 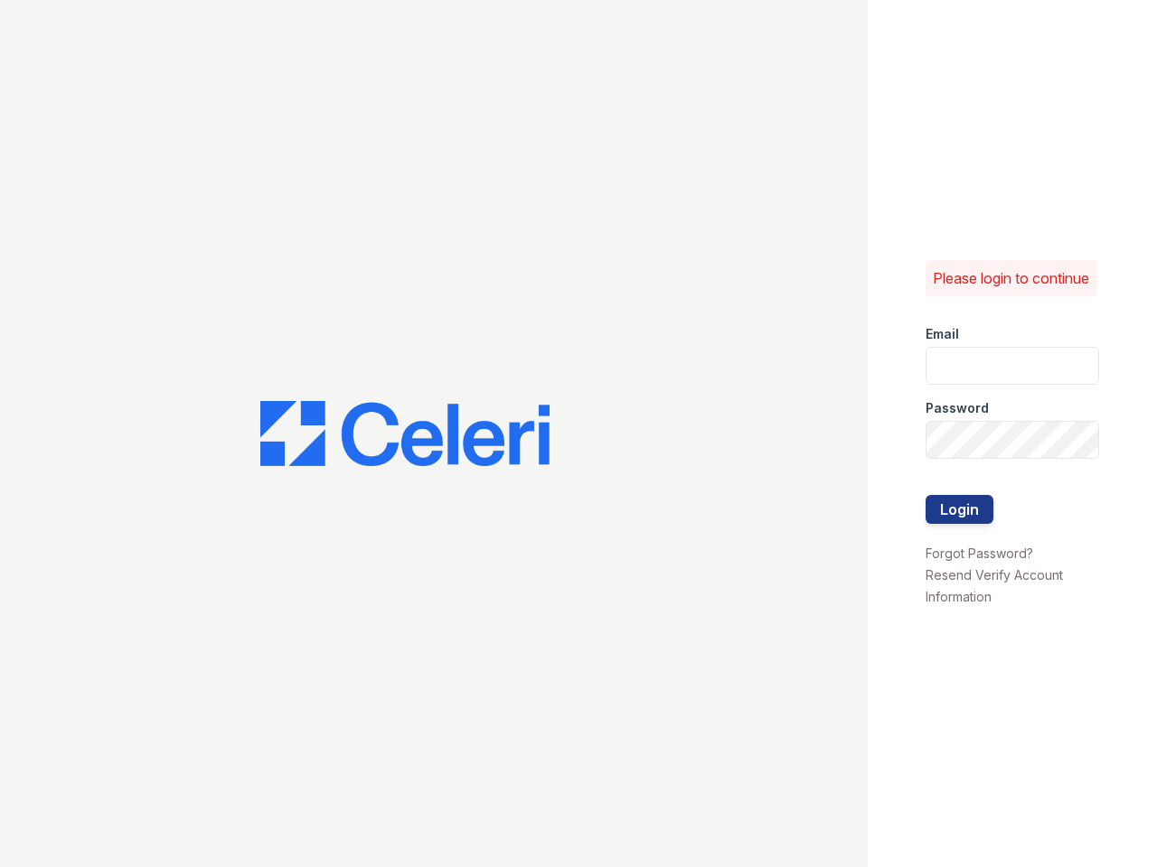 I want to click on a: Resend Verify Account Information, so click(x=994, y=585).